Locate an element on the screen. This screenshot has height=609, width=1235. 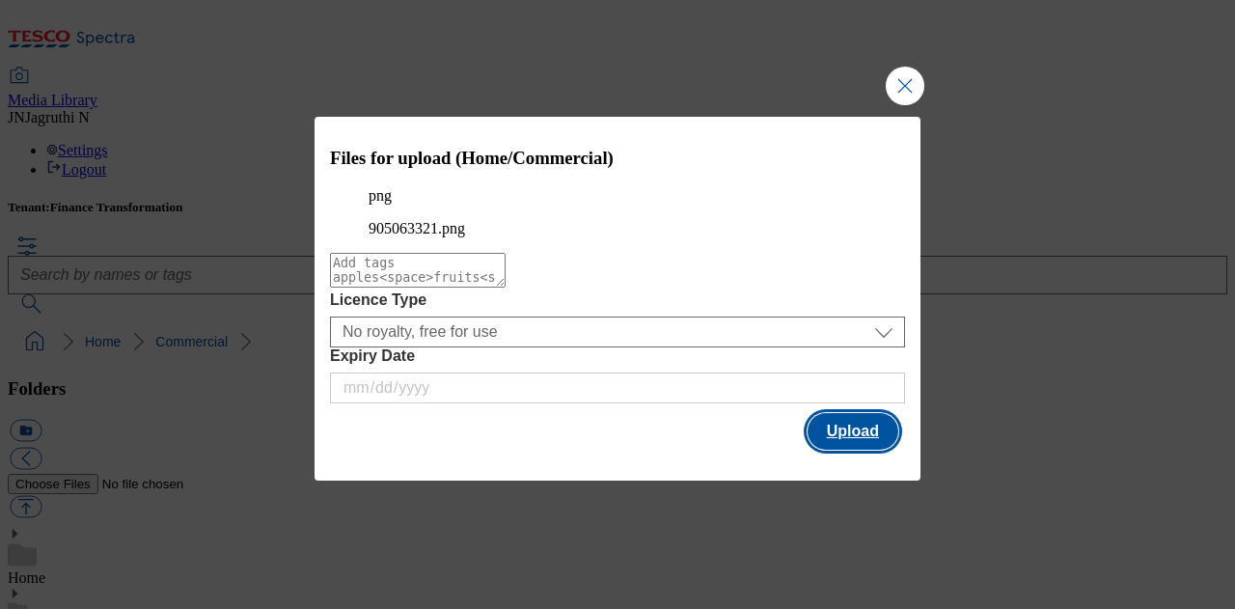
div: Modal is located at coordinates (617, 298).